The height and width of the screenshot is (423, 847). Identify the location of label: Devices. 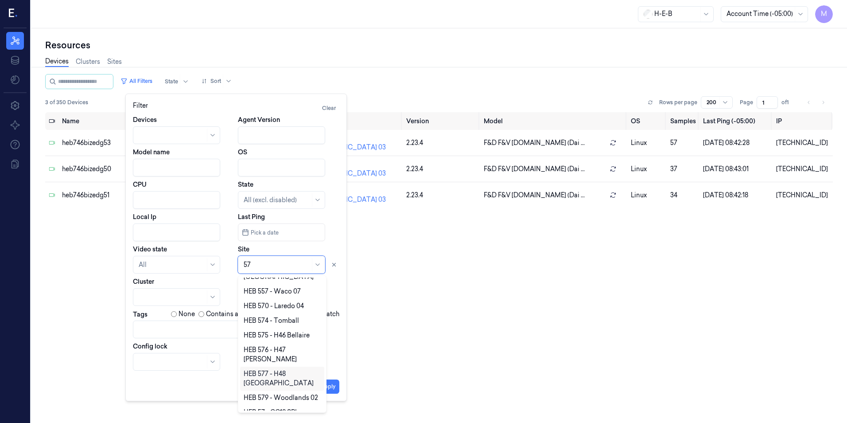
(145, 120).